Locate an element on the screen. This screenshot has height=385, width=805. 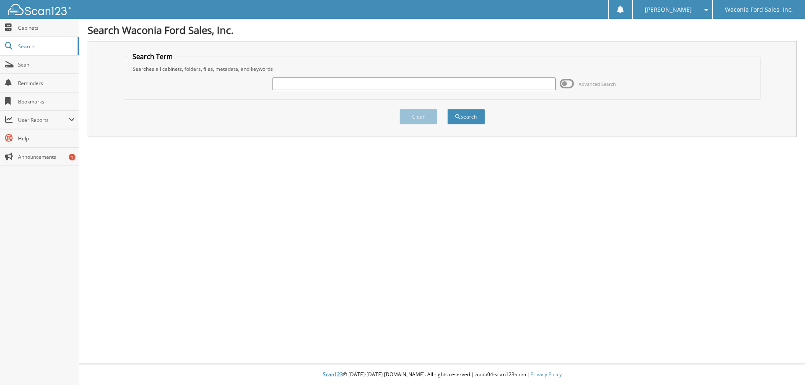
button: Clear is located at coordinates (418, 117).